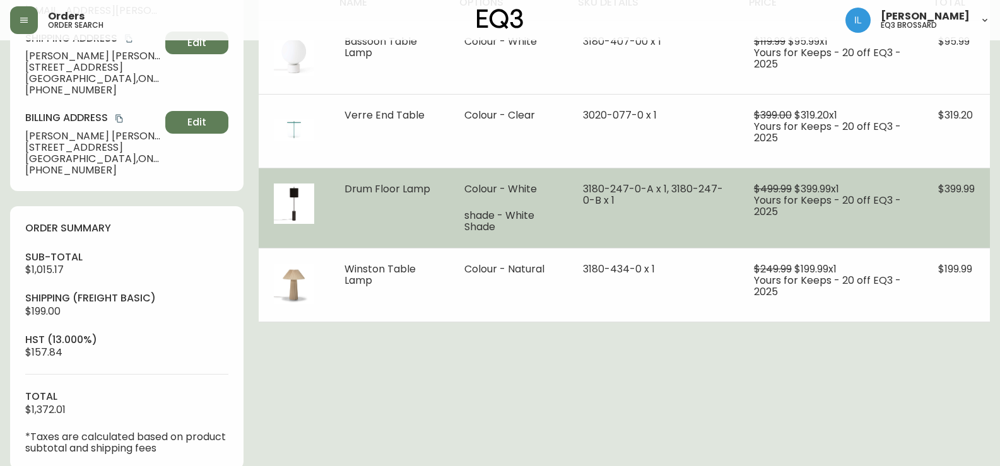 The image size is (1000, 466). What do you see at coordinates (127, 340) in the screenshot?
I see `h4: hst (13.000%)` at bounding box center [127, 340].